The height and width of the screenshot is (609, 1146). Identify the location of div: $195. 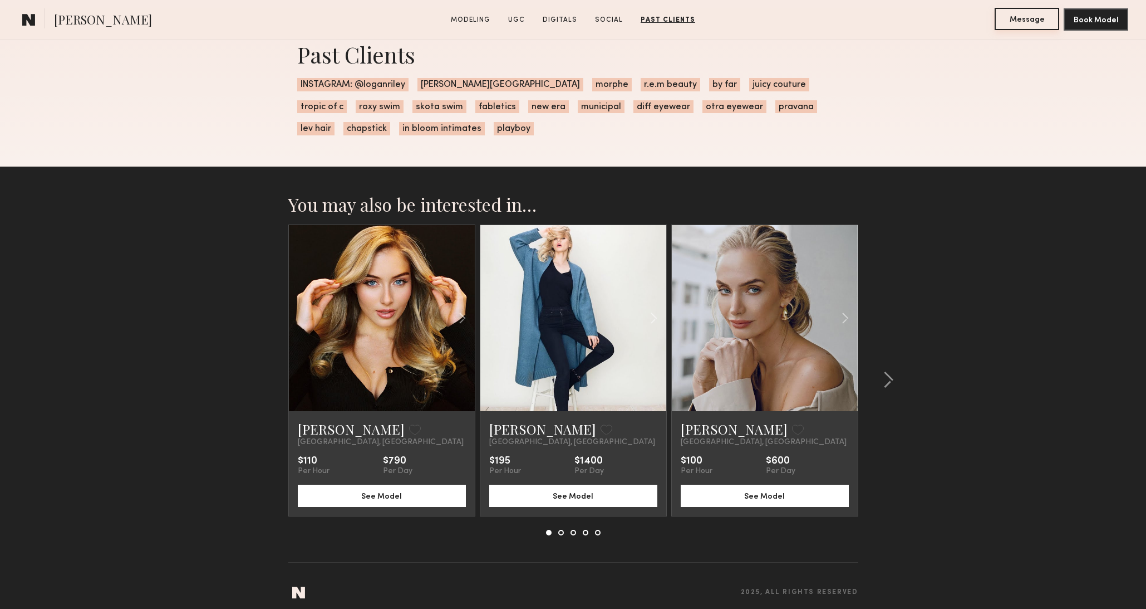
(505, 461).